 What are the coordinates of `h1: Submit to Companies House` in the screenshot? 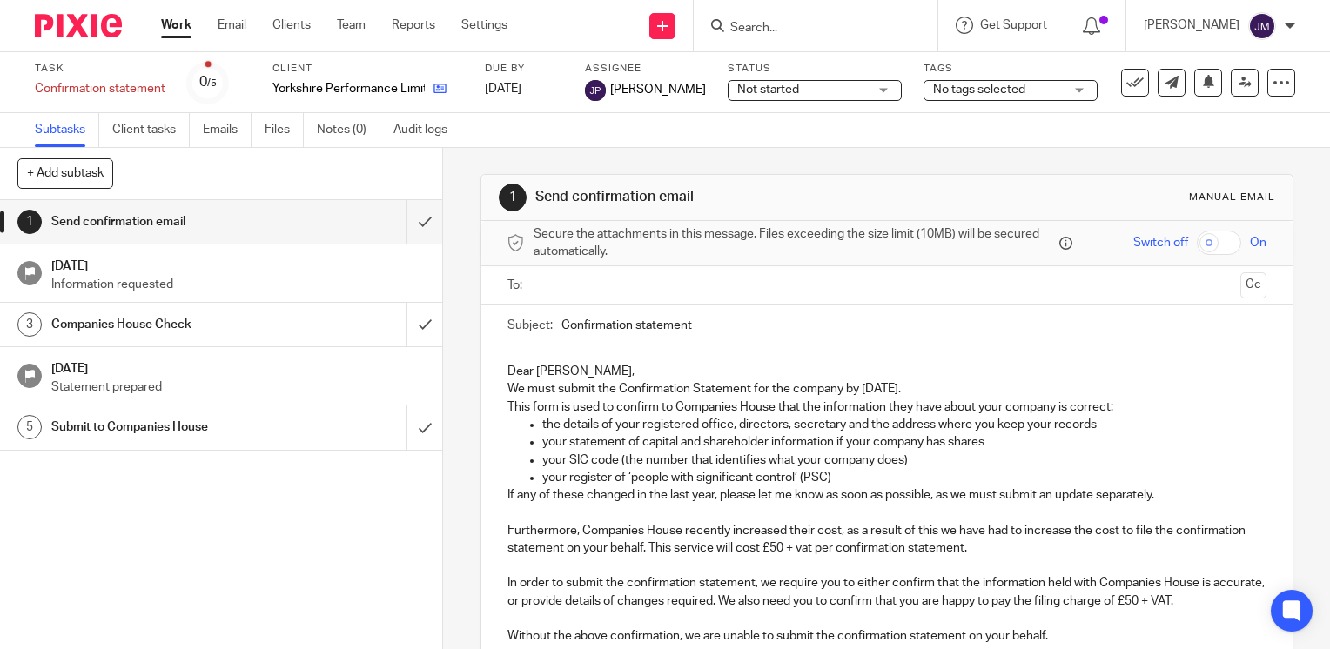 It's located at (164, 427).